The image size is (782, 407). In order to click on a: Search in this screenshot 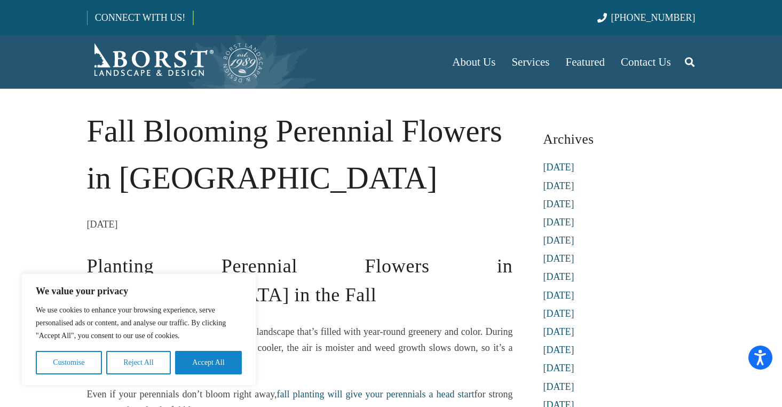, I will do `click(689, 62)`.